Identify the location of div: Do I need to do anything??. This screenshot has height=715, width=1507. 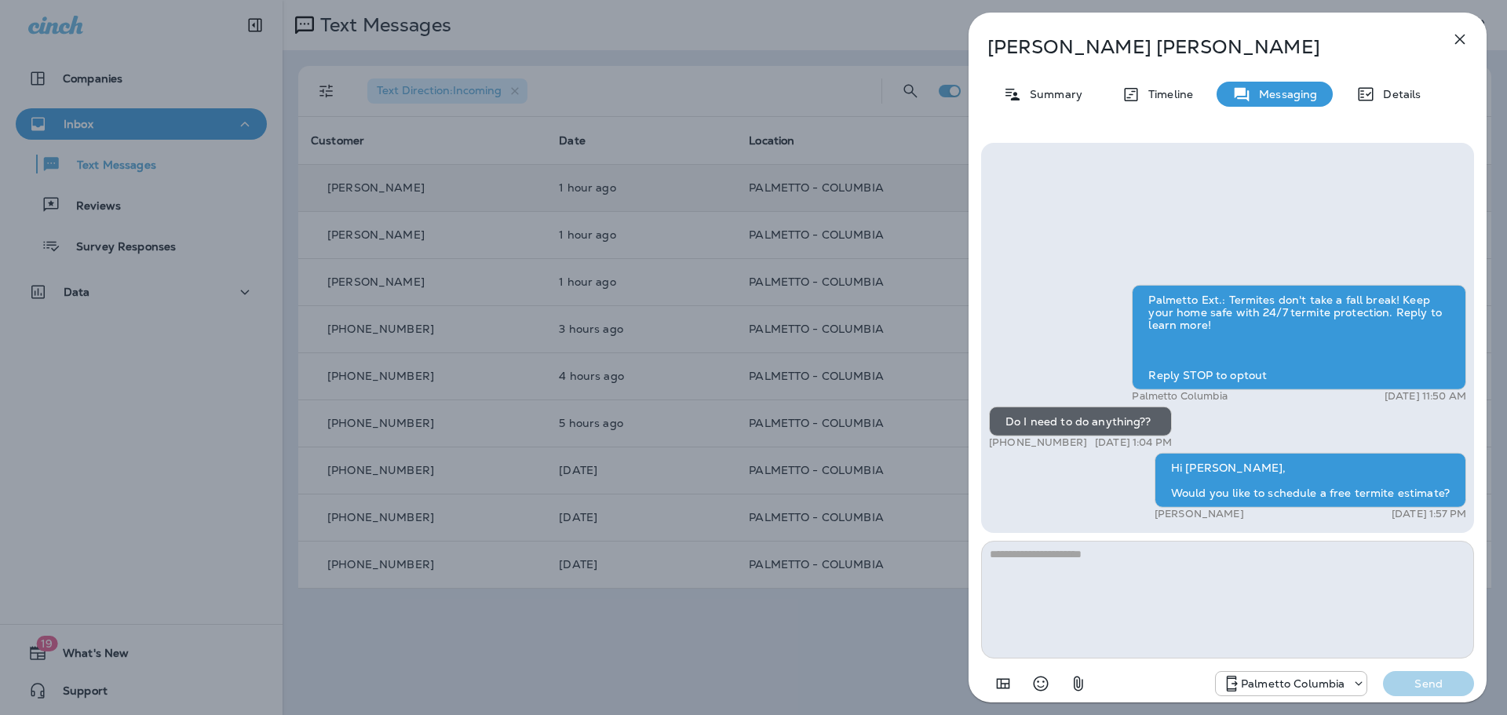
(1080, 422).